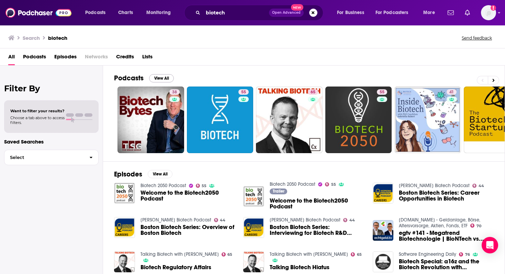 This screenshot has height=274, width=505. What do you see at coordinates (440, 223) in the screenshot?
I see `a: echtgeld.tv - Geldanlage, Börse, Altersvorsorge, Aktien, Fonds, ETF` at bounding box center [440, 223].